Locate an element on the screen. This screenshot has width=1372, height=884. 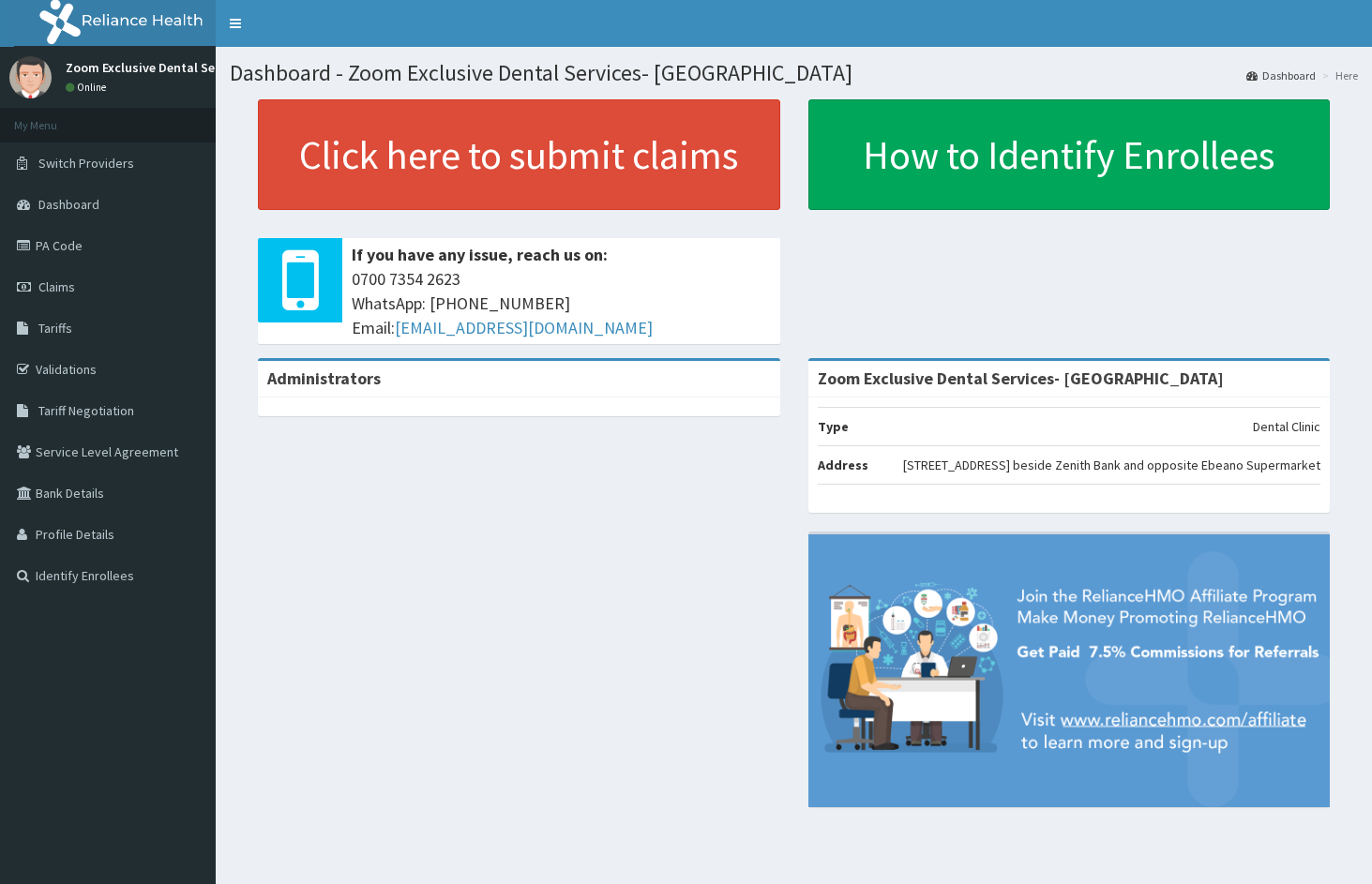
a: Dashboard is located at coordinates (1281, 75).